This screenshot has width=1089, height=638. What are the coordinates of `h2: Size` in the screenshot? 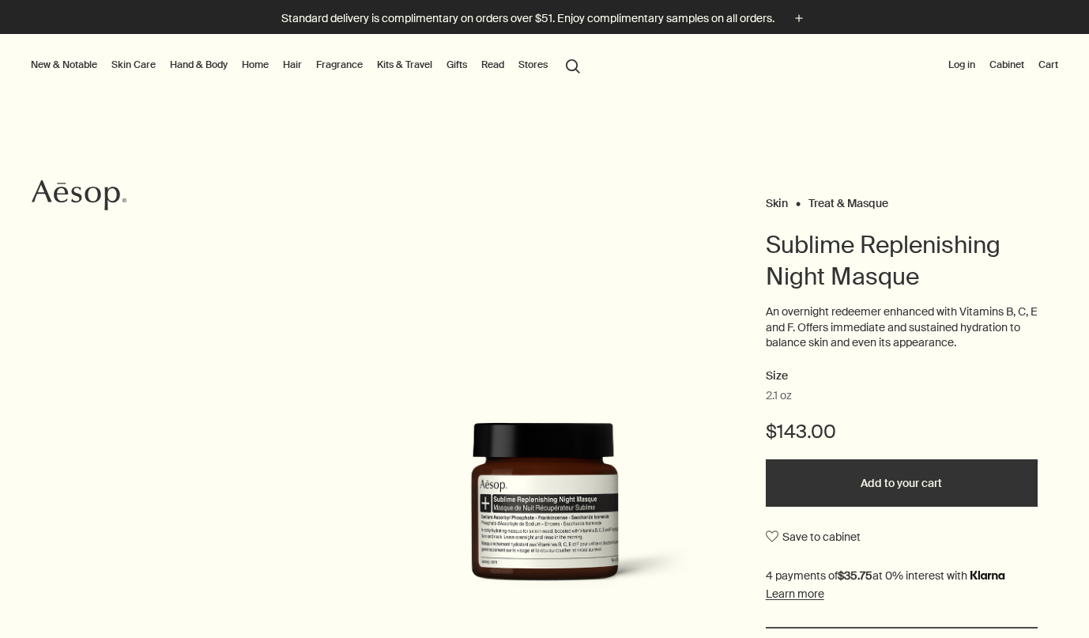 It's located at (902, 376).